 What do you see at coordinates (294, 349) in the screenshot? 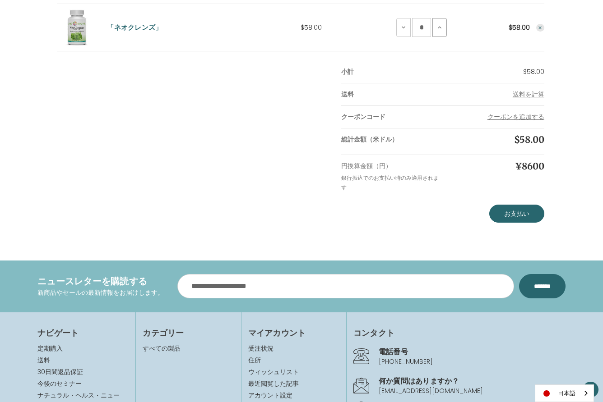
I see `a: 受注状況` at bounding box center [294, 349].